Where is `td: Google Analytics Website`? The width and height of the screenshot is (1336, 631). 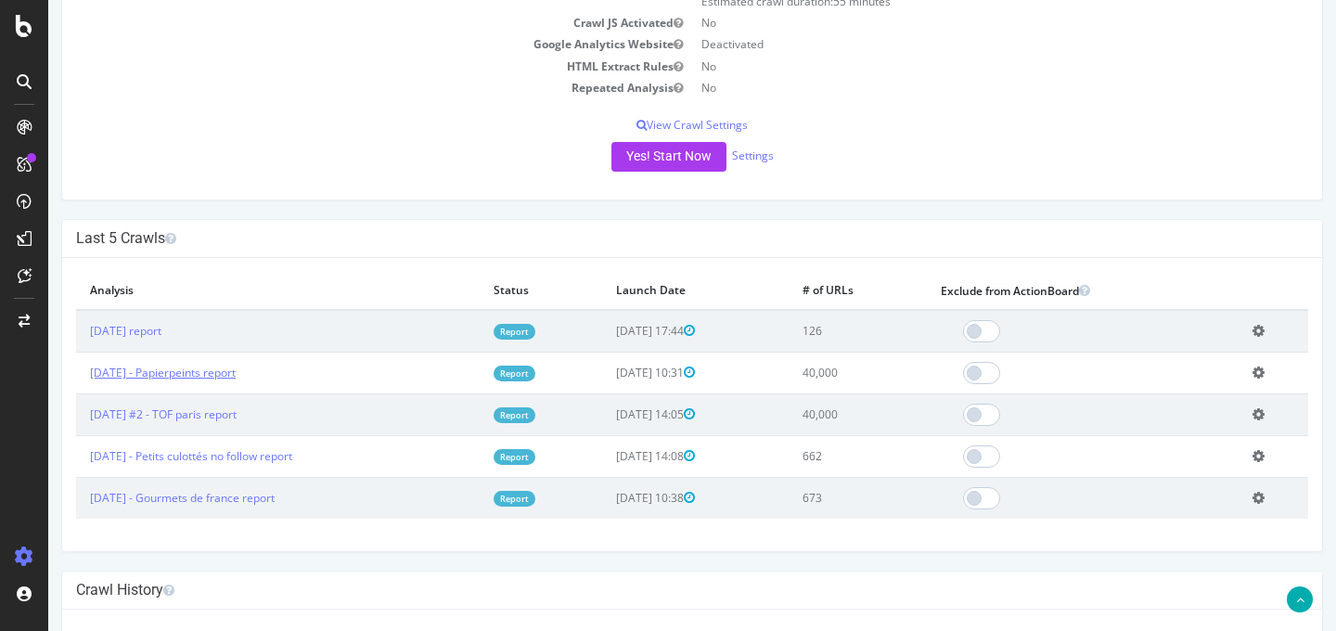 td: Google Analytics Website is located at coordinates (336, 44).